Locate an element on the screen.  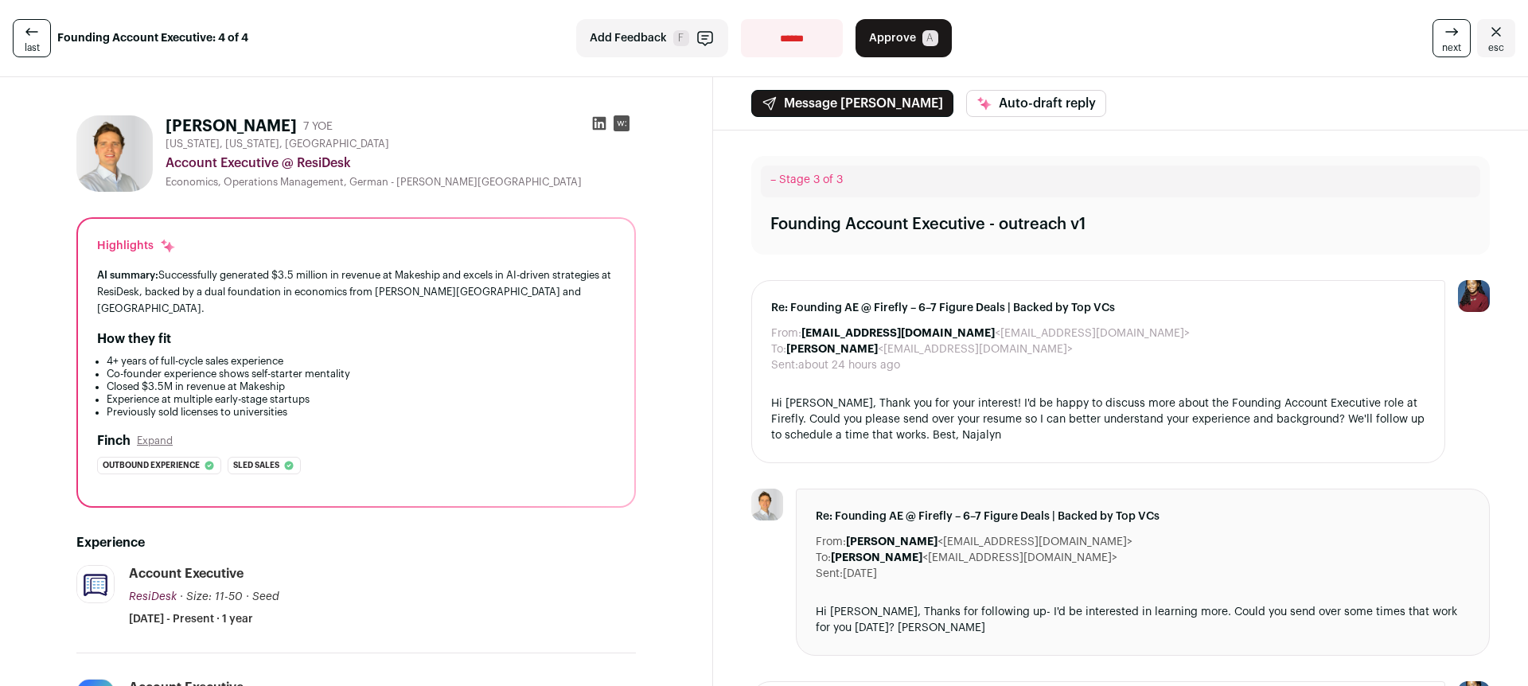
span: Stage 3 of 3 is located at coordinates (811, 180).